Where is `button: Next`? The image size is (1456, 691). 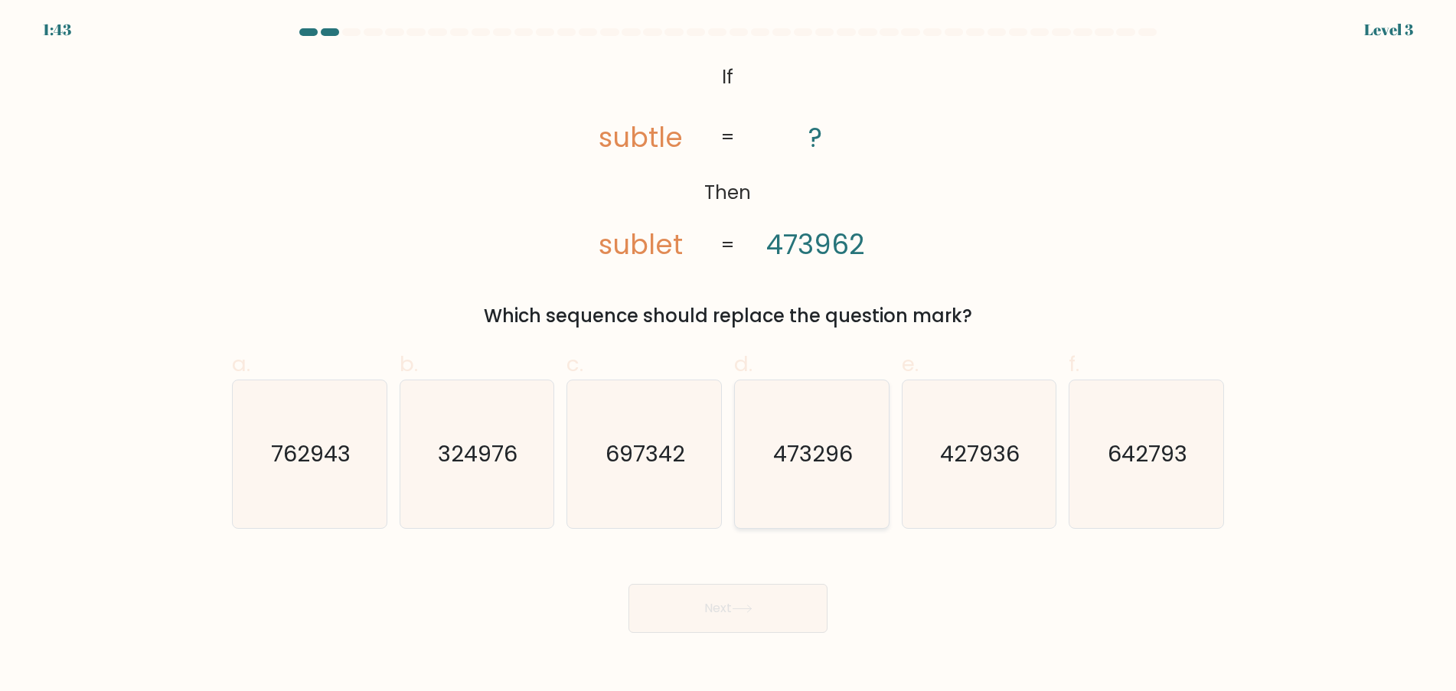
button: Next is located at coordinates (728, 609).